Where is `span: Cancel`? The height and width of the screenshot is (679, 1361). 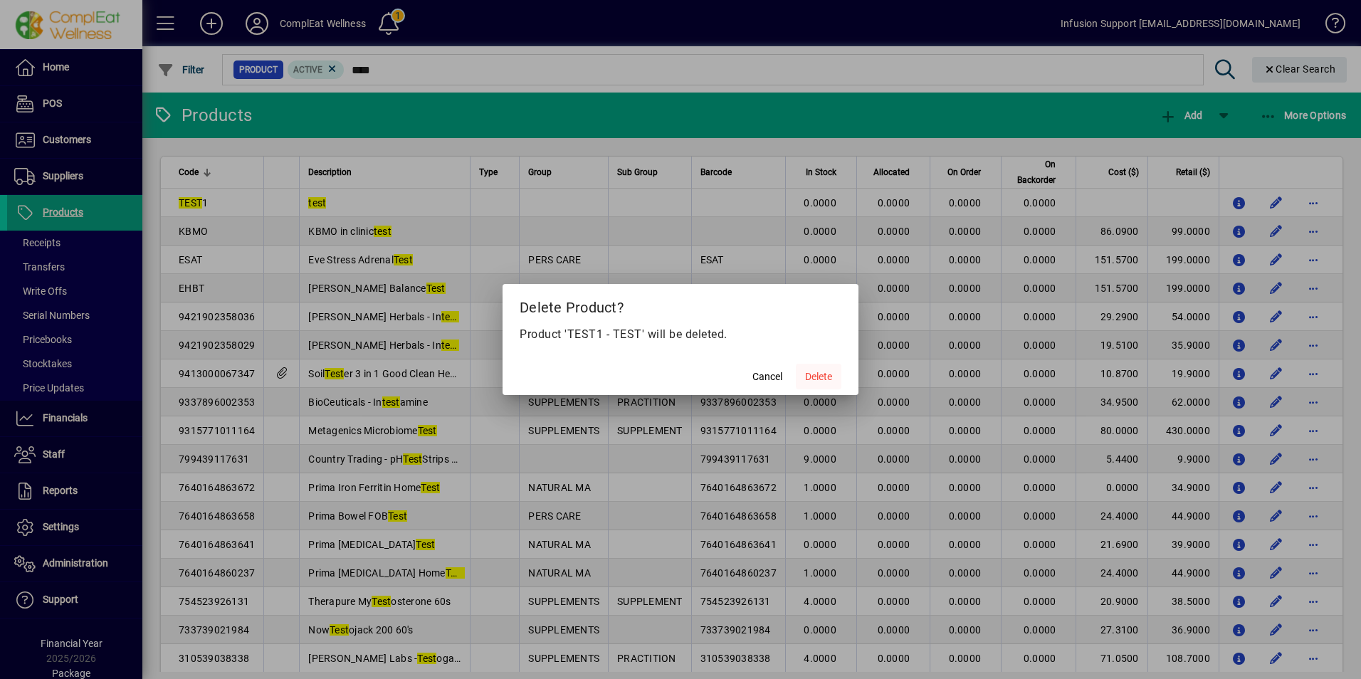 span: Cancel is located at coordinates (768, 377).